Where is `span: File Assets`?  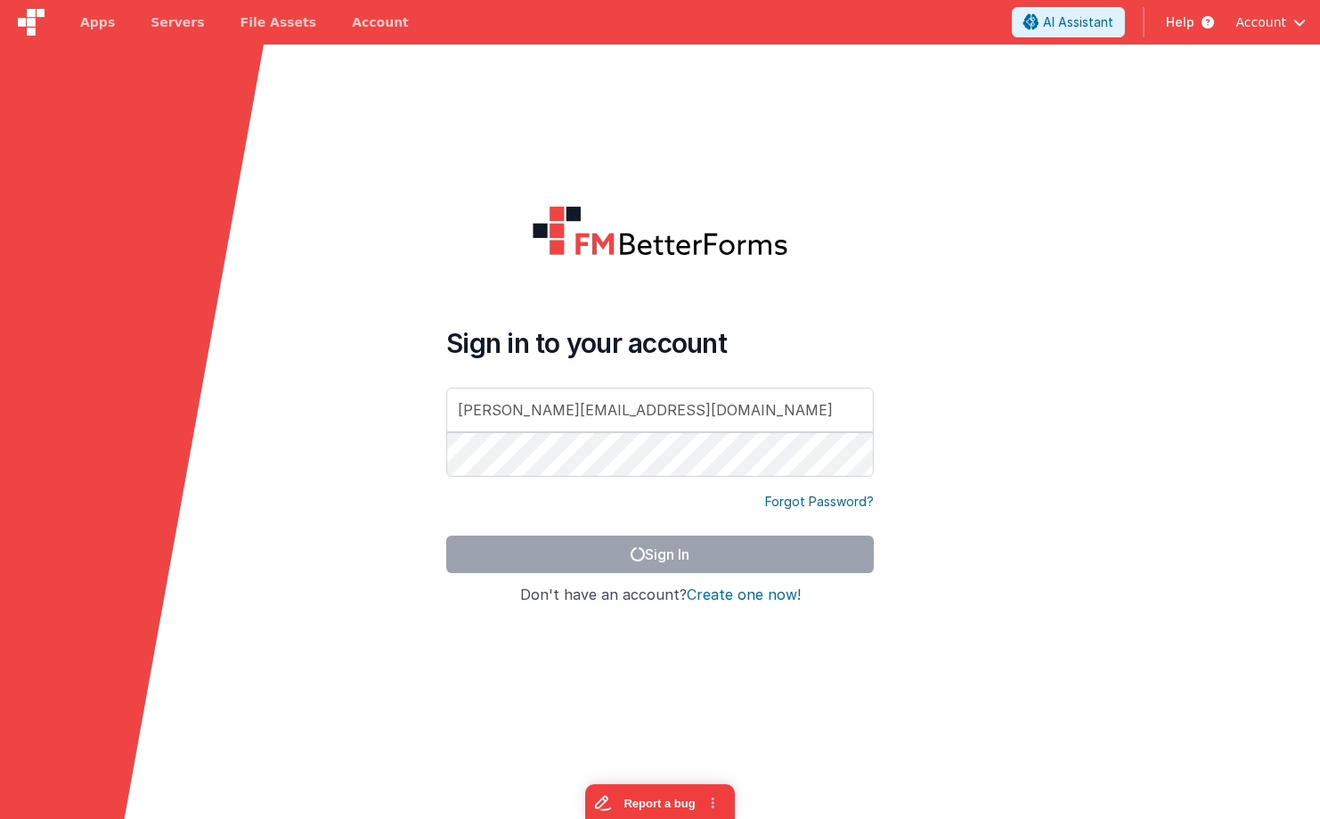 span: File Assets is located at coordinates (279, 22).